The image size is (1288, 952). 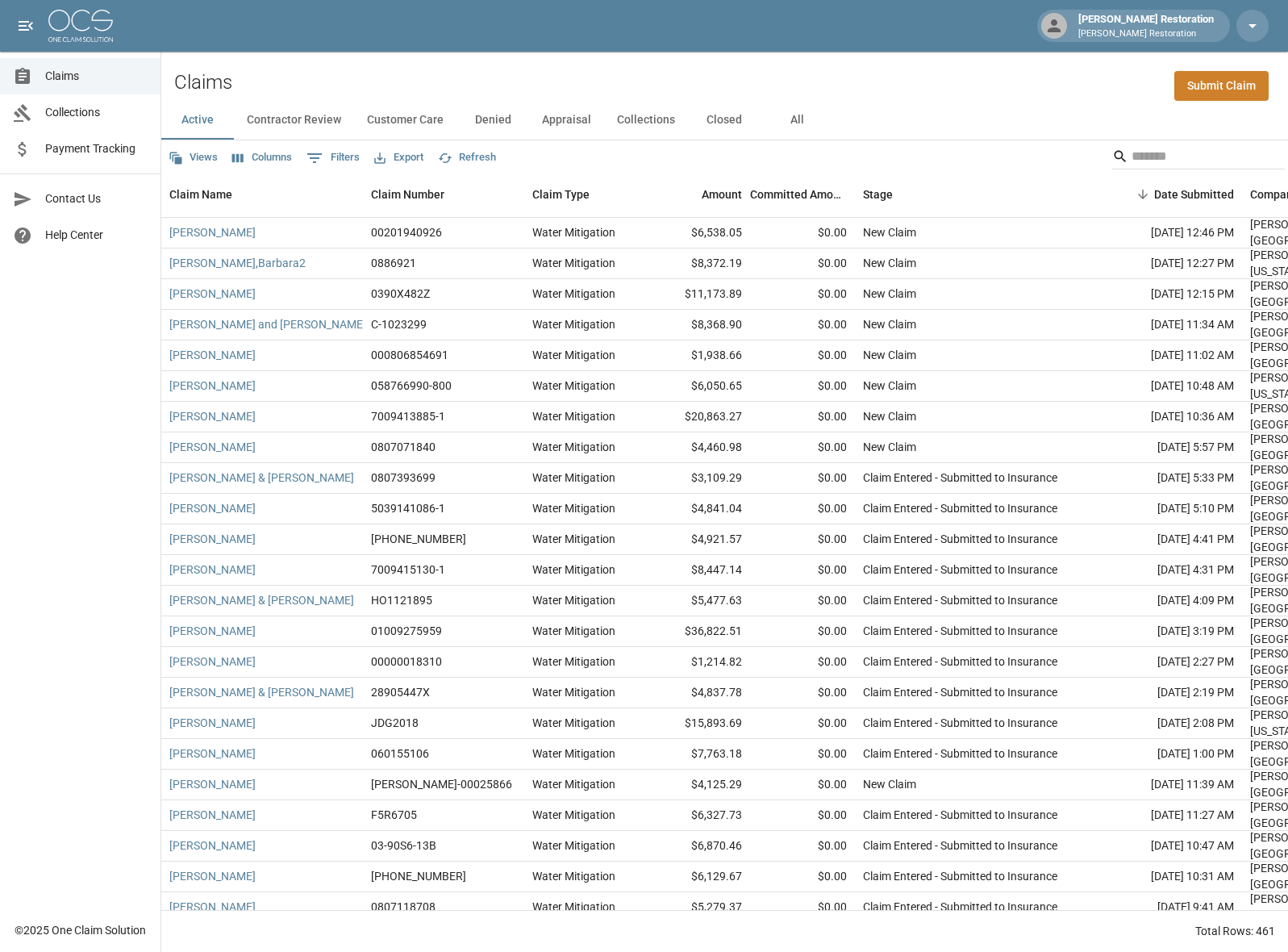 I want to click on button: Appraisal, so click(x=566, y=120).